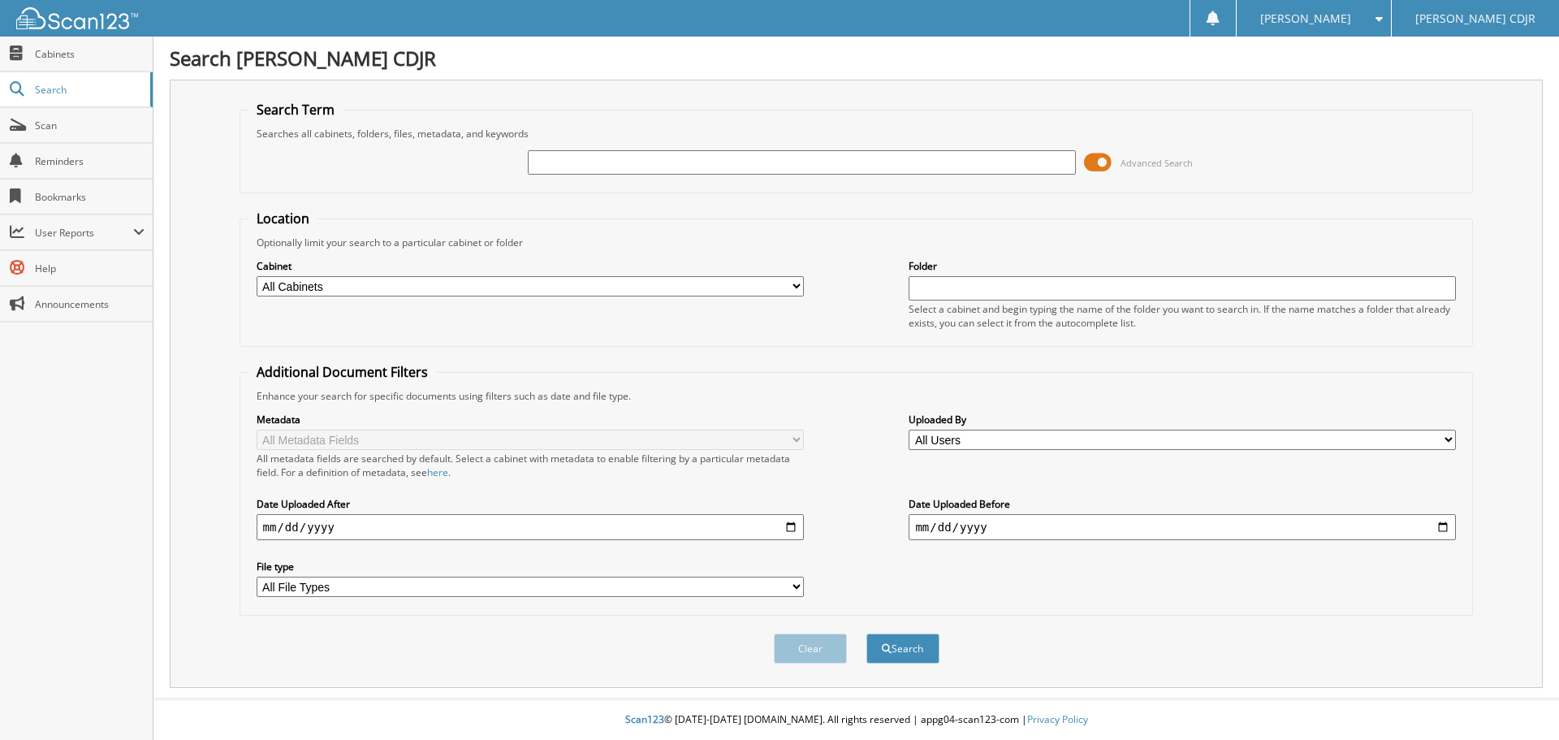 The height and width of the screenshot is (740, 1559). Describe the element at coordinates (530, 419) in the screenshot. I see `label: Metadata` at that location.